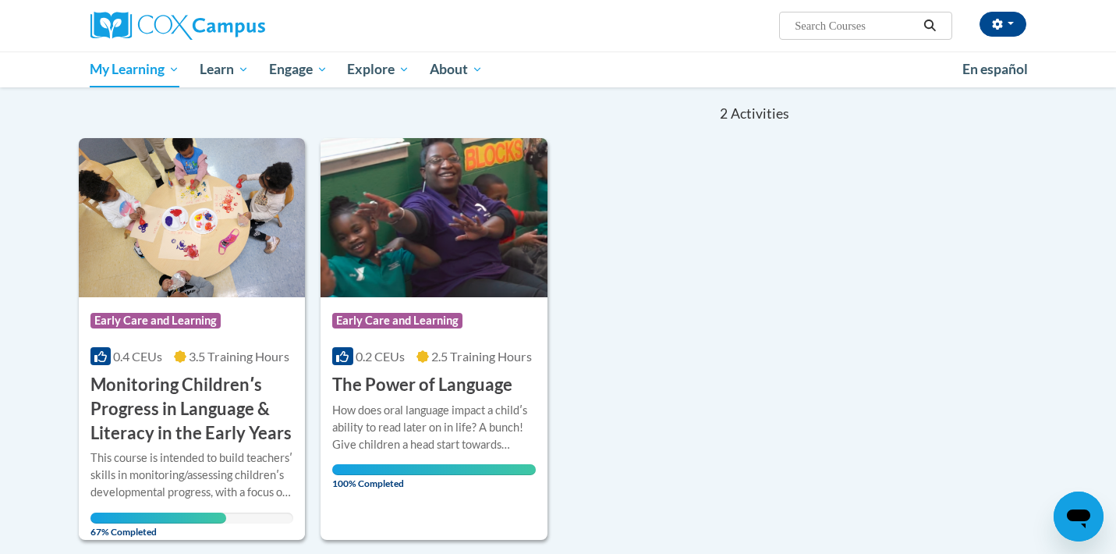 Image resolution: width=1116 pixels, height=554 pixels. Describe the element at coordinates (995, 69) in the screenshot. I see `span: En español` at that location.